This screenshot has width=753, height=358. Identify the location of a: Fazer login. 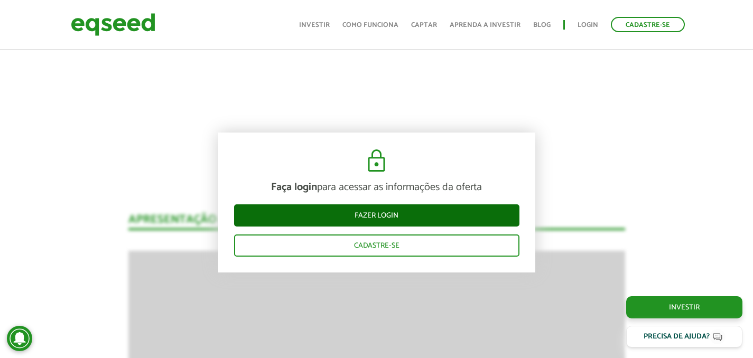
(377, 215).